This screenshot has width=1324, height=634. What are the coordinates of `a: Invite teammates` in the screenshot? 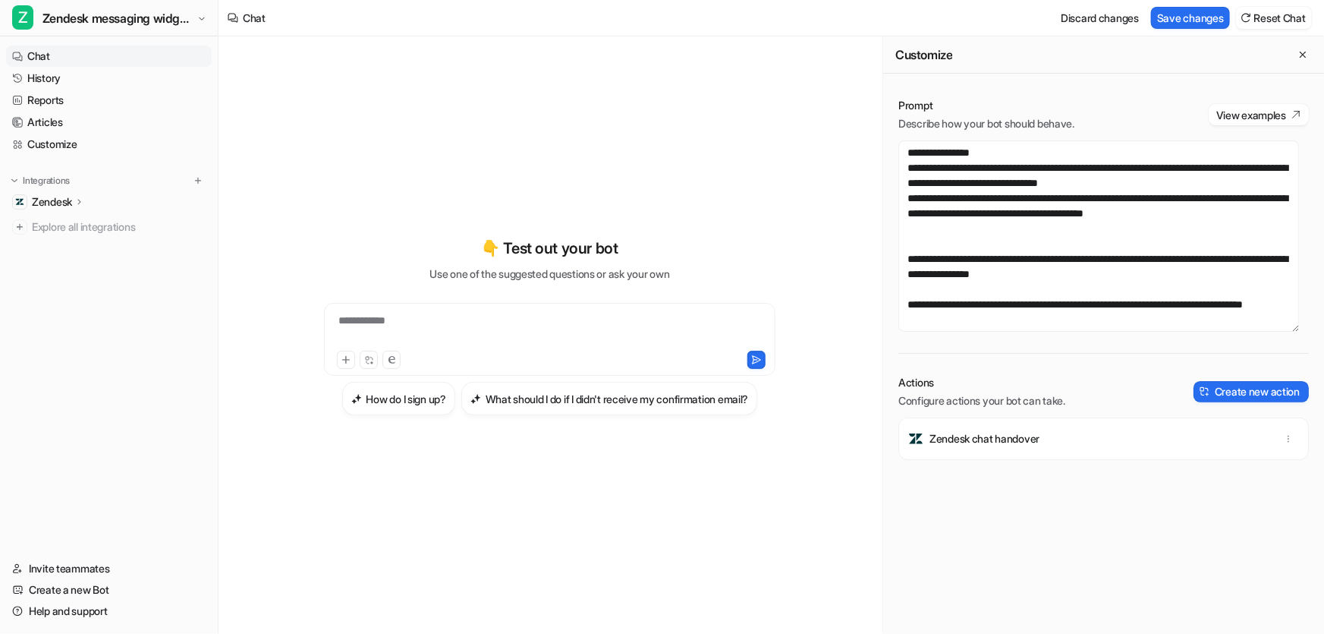 It's located at (109, 568).